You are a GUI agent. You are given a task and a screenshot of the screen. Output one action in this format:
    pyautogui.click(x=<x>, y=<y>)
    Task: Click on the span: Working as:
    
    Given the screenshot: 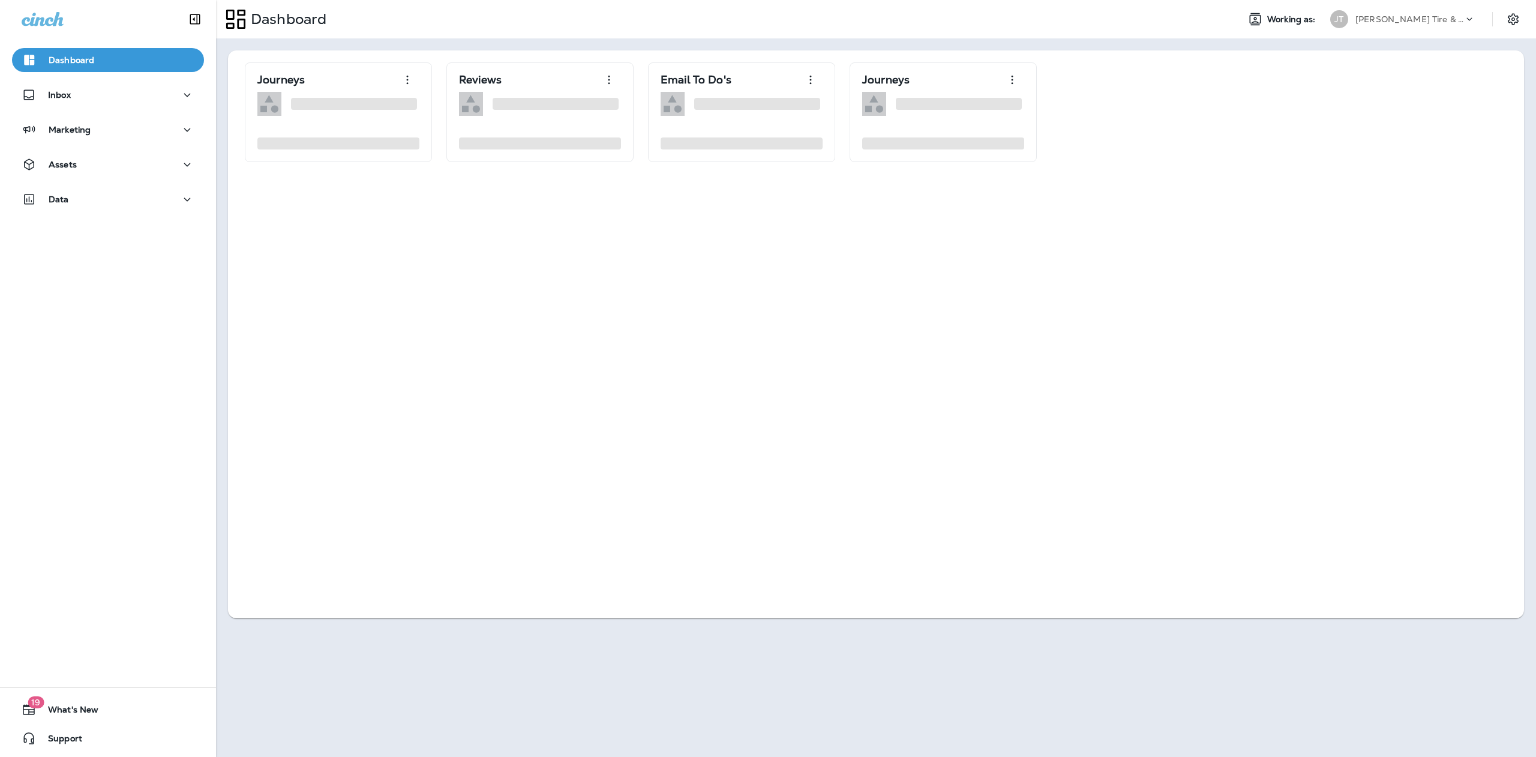 What is the action you would take?
    pyautogui.click(x=1293, y=19)
    